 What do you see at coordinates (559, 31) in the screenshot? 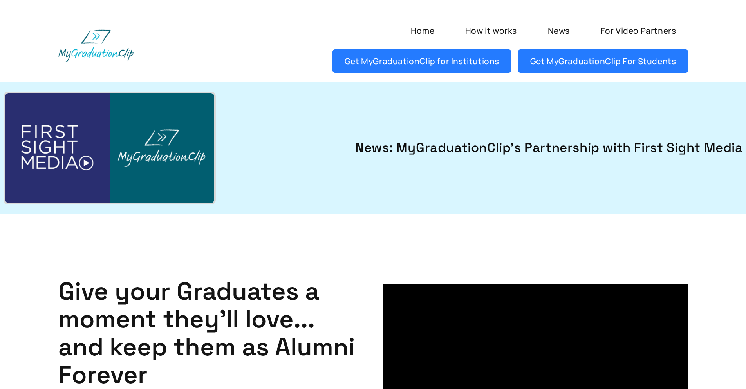
I see `a: News` at bounding box center [559, 31].